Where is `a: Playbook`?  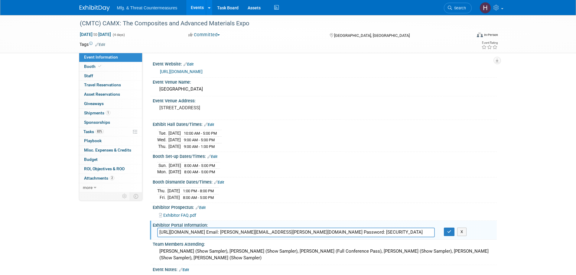
a: Playbook is located at coordinates (111, 141).